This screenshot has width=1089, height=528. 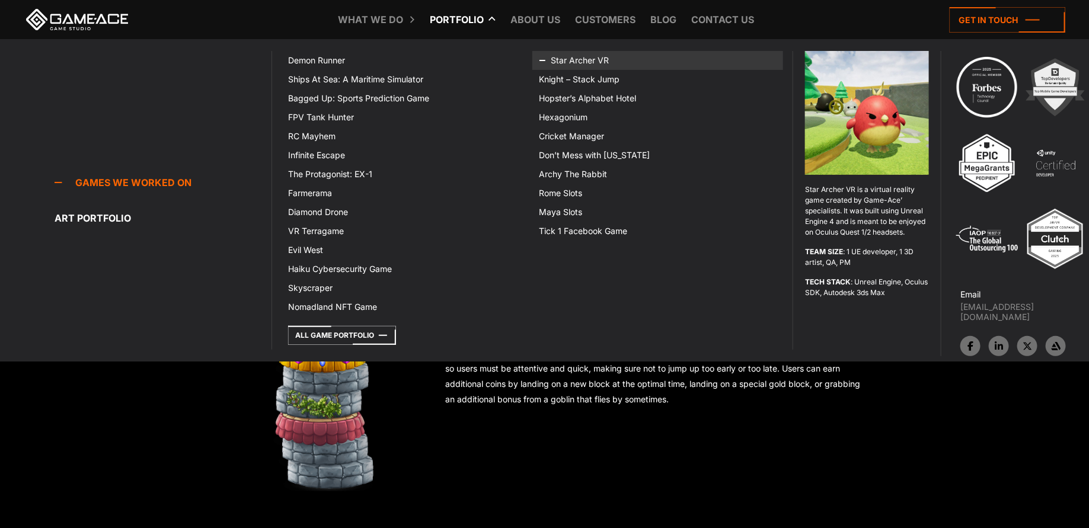 I want to click on img: Technology council badge program ace 2025 game ace, so click(x=987, y=87).